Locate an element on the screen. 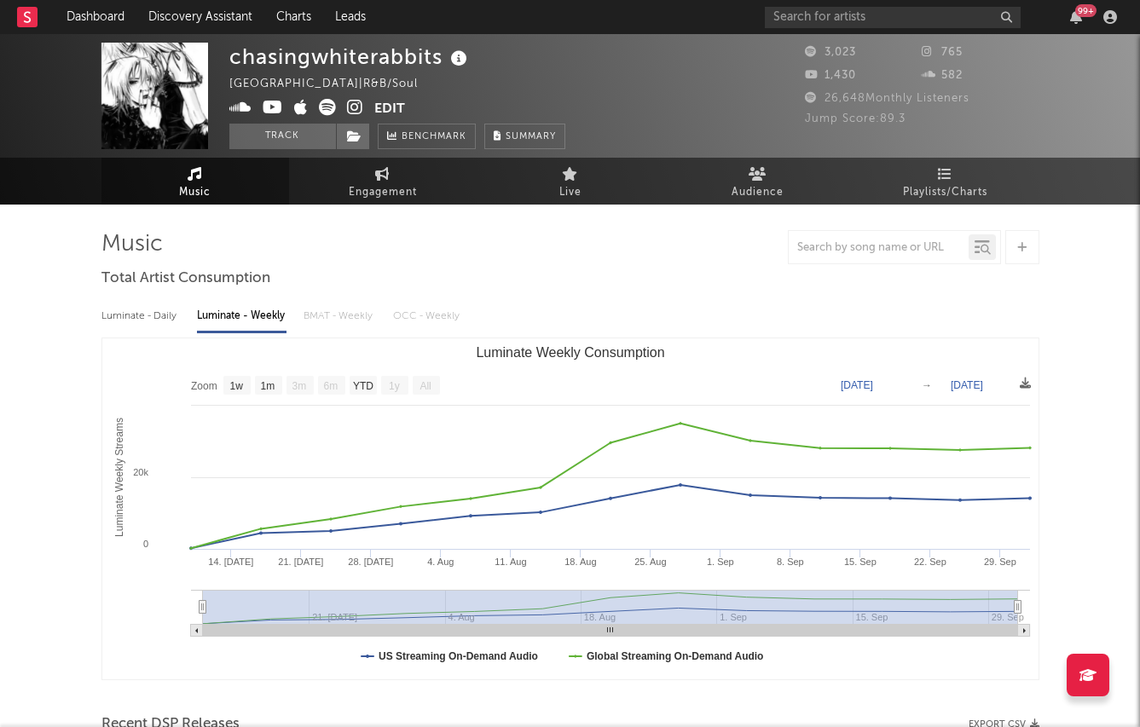  text: 1m is located at coordinates (267, 386).